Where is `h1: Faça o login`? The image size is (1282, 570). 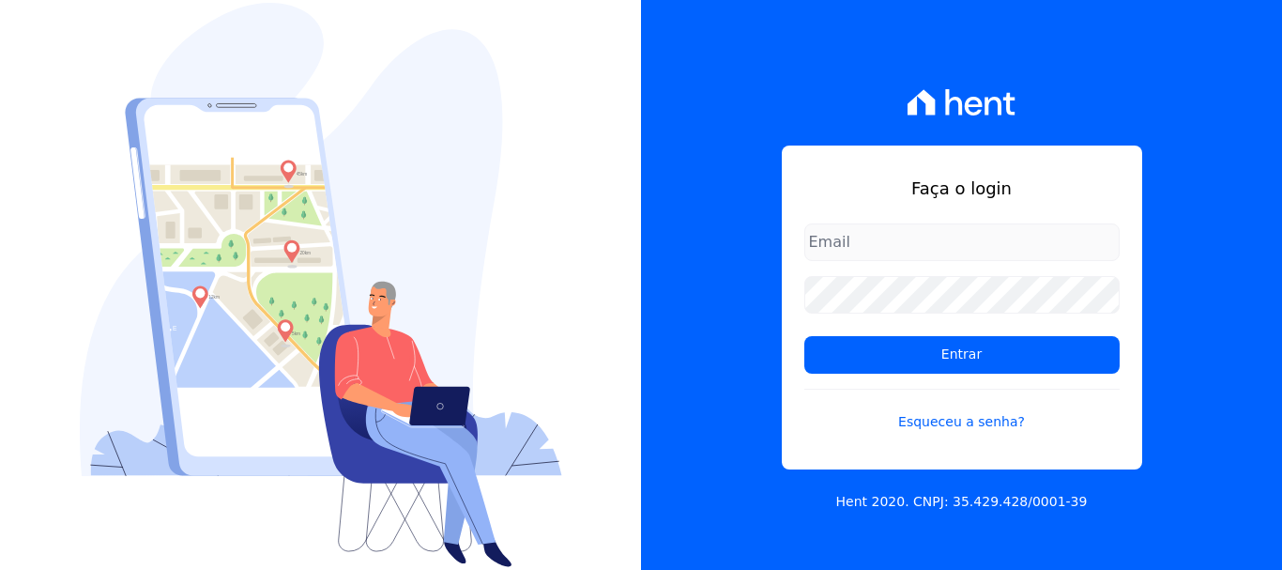
h1: Faça o login is located at coordinates (962, 188).